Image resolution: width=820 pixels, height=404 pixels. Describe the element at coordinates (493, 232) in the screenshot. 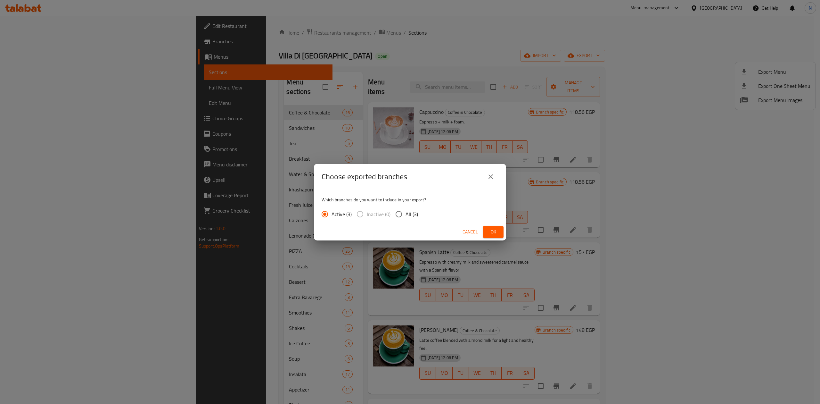

I see `span: Ok` at that location.